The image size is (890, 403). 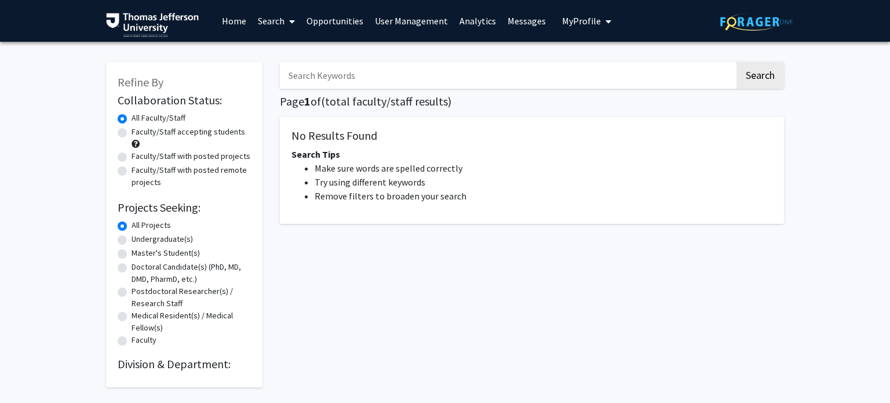 What do you see at coordinates (191, 273) in the screenshot?
I see `label: Doctoral Candidate(s) (PhD, MD, DMD, PharmD, etc.)` at bounding box center [191, 273].